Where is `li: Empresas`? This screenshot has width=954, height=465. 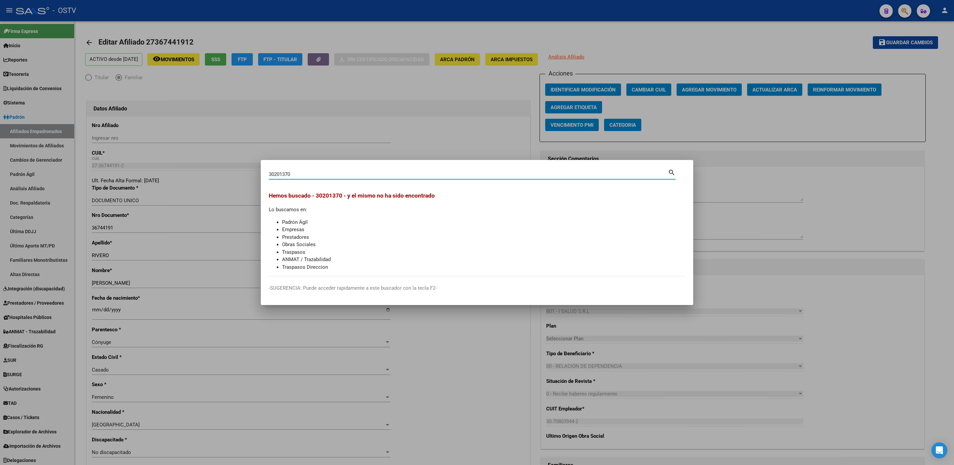
li: Empresas is located at coordinates (484, 230).